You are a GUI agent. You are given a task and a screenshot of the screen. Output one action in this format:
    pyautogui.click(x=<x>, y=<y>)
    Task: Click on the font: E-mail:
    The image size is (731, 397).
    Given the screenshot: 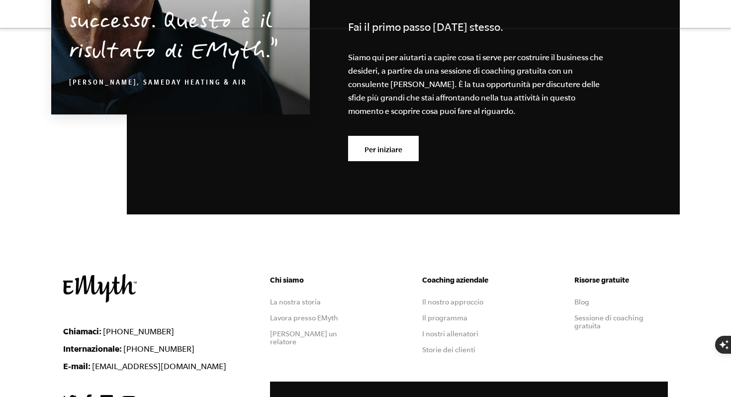 What is the action you would take?
    pyautogui.click(x=77, y=365)
    